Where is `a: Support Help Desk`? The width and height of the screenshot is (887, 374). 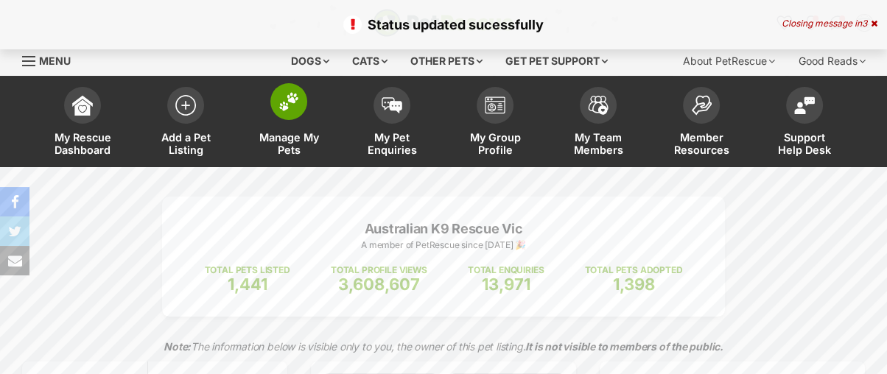
a: Support Help Desk is located at coordinates (805, 123).